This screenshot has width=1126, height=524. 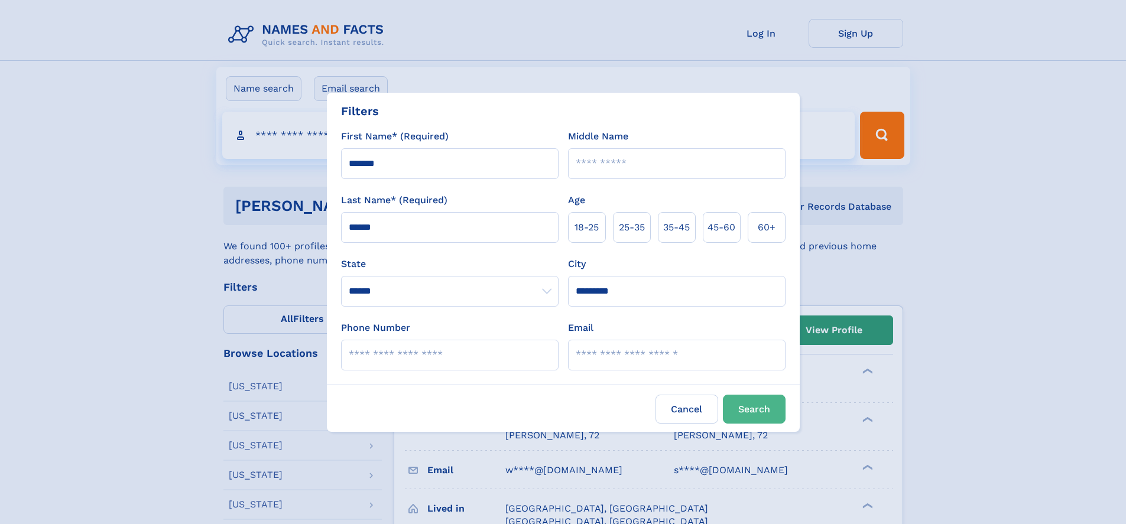 What do you see at coordinates (632, 228) in the screenshot?
I see `span: 25‑35` at bounding box center [632, 228].